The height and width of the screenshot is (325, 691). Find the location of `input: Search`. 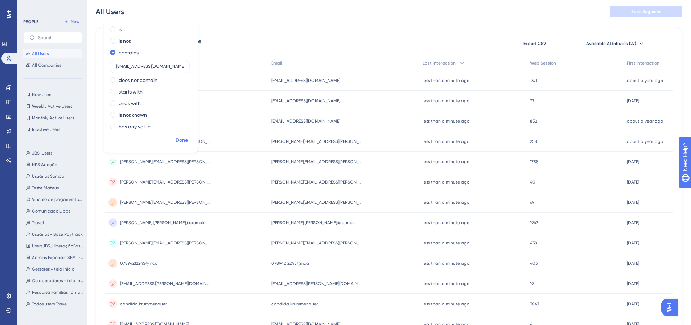

input: Search is located at coordinates (57, 38).